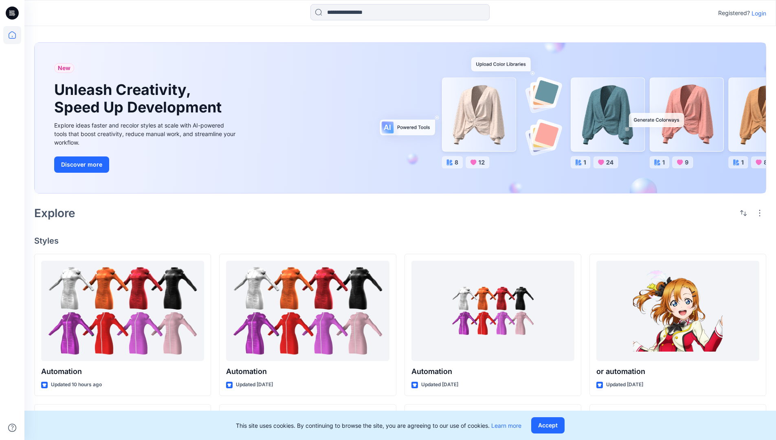  I want to click on button: Accept, so click(548, 425).